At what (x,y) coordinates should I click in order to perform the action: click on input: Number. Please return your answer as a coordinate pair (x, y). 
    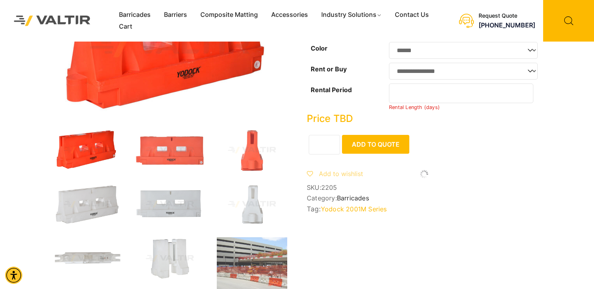
    Looking at the image, I should click on (461, 93).